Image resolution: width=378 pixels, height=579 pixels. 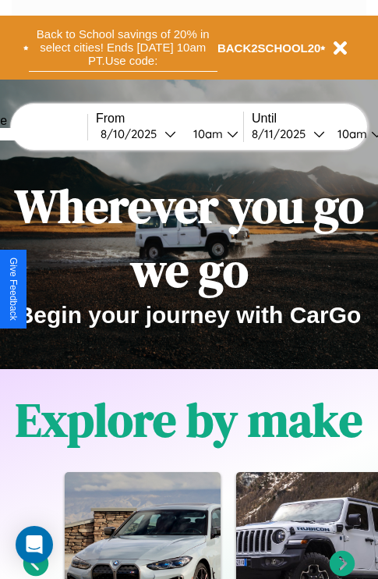 I want to click on div: Give Feedback, so click(x=13, y=289).